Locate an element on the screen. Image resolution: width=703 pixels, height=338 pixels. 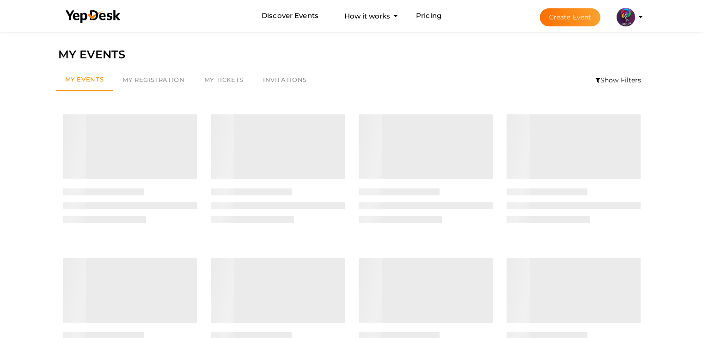
div: MY EVENTS is located at coordinates (352, 55).